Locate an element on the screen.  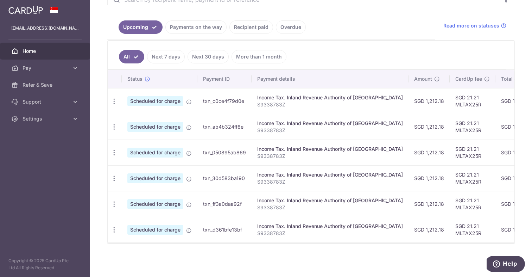
td: txn_c0ce4f79d0e is located at coordinates (225, 101).